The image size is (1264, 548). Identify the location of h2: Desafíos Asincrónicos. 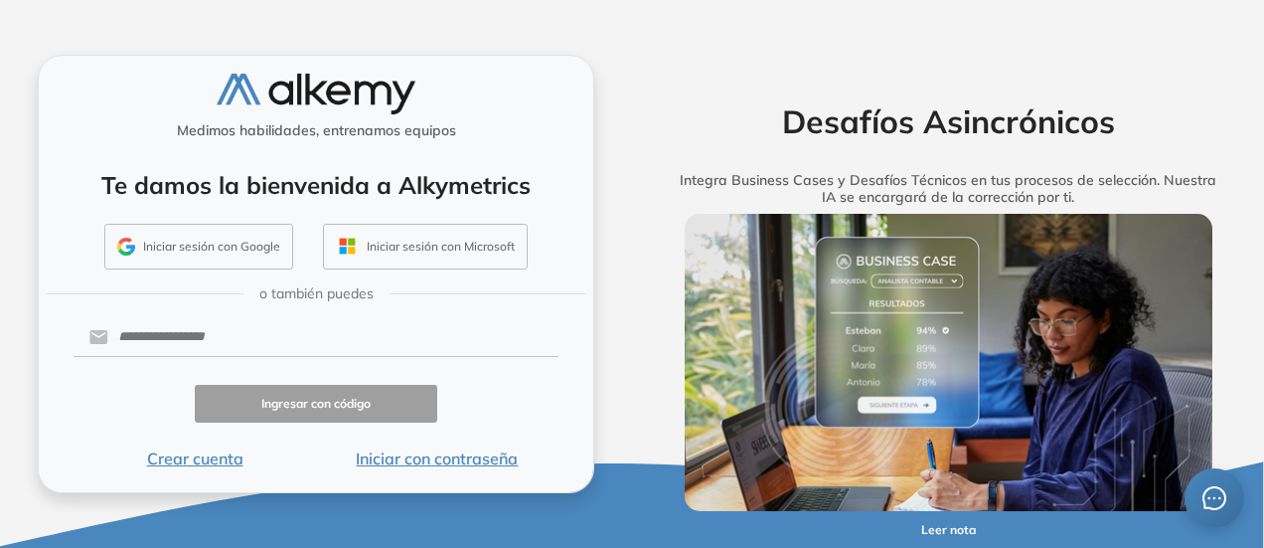
(948, 121).